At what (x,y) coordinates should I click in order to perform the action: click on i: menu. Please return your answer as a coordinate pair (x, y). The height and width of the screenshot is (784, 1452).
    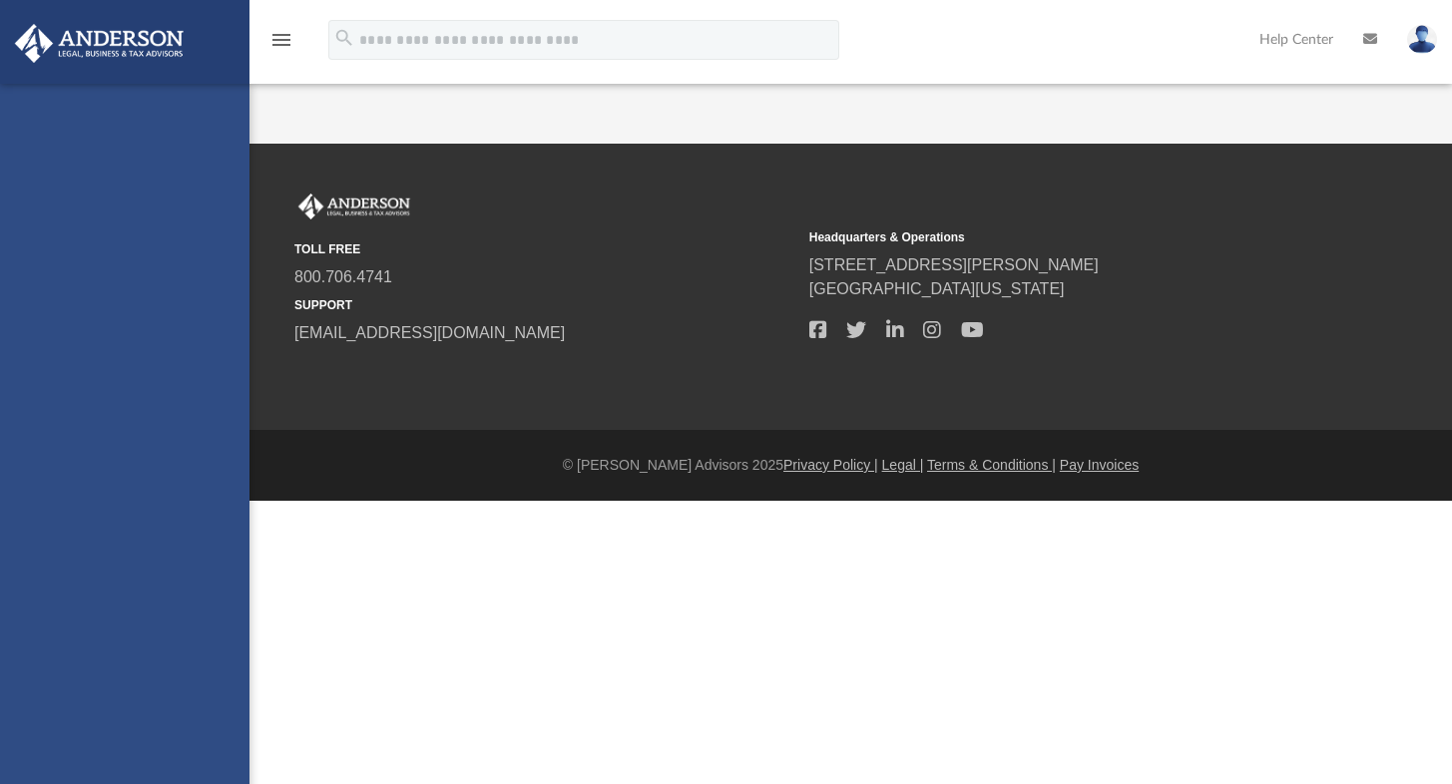
    Looking at the image, I should click on (281, 40).